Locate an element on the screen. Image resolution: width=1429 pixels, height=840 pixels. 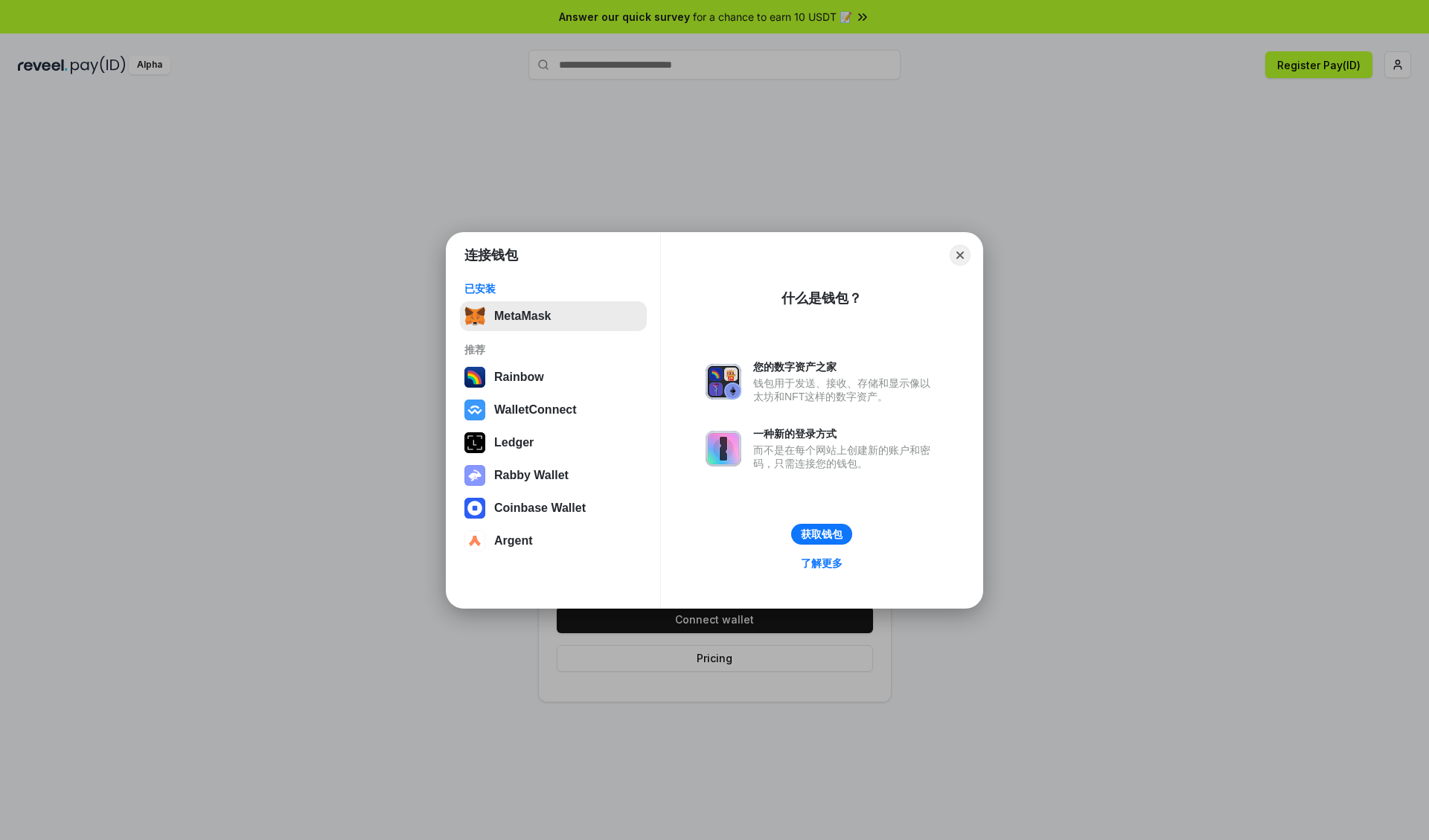
div: Rabby Wallet is located at coordinates (531, 476).